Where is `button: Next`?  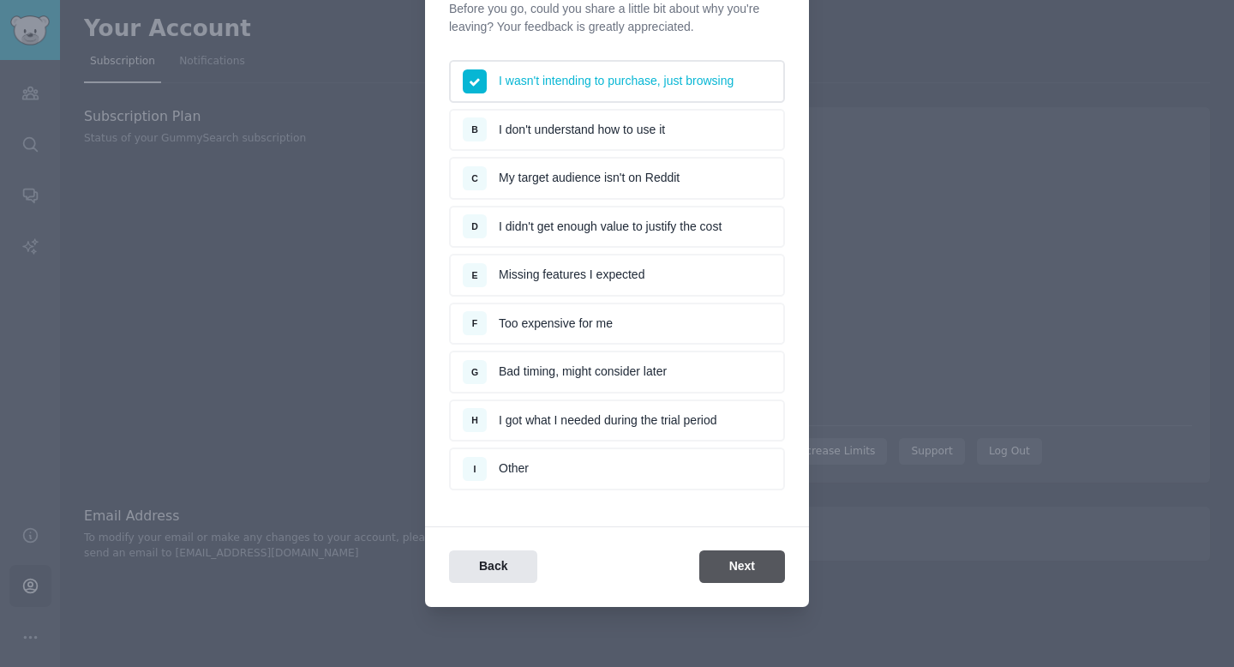
button: Next is located at coordinates (742, 566).